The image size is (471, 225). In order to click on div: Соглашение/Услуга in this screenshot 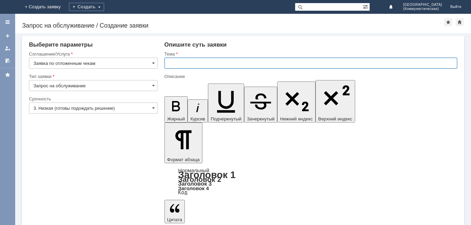, I will do `click(92, 54)`.